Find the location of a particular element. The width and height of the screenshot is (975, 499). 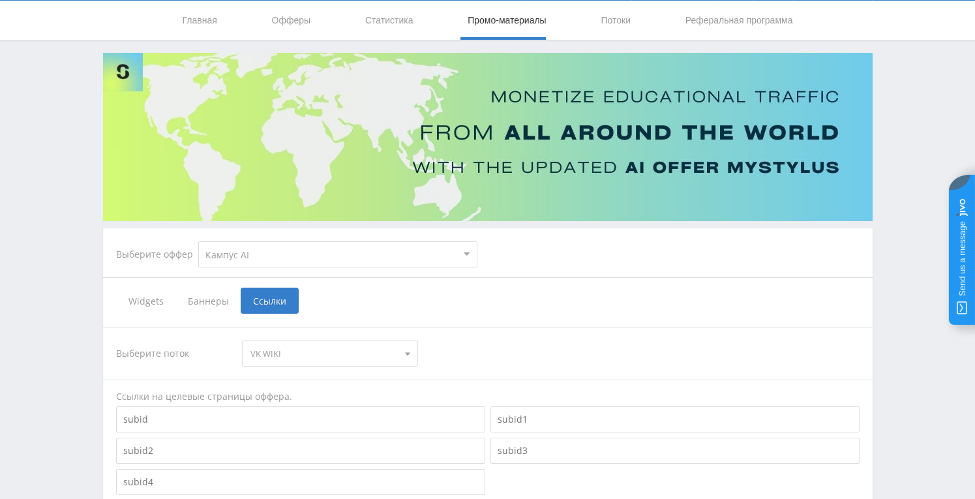

input: subid1 is located at coordinates (675, 419).